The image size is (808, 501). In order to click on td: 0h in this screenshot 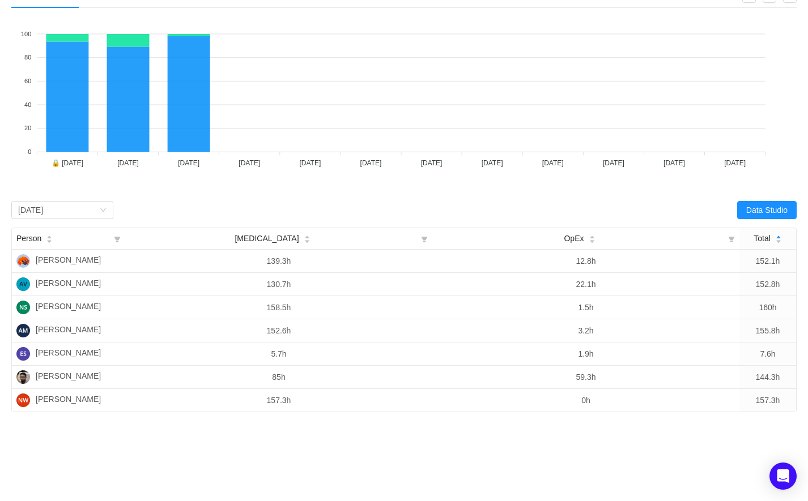, I will do `click(586, 401)`.